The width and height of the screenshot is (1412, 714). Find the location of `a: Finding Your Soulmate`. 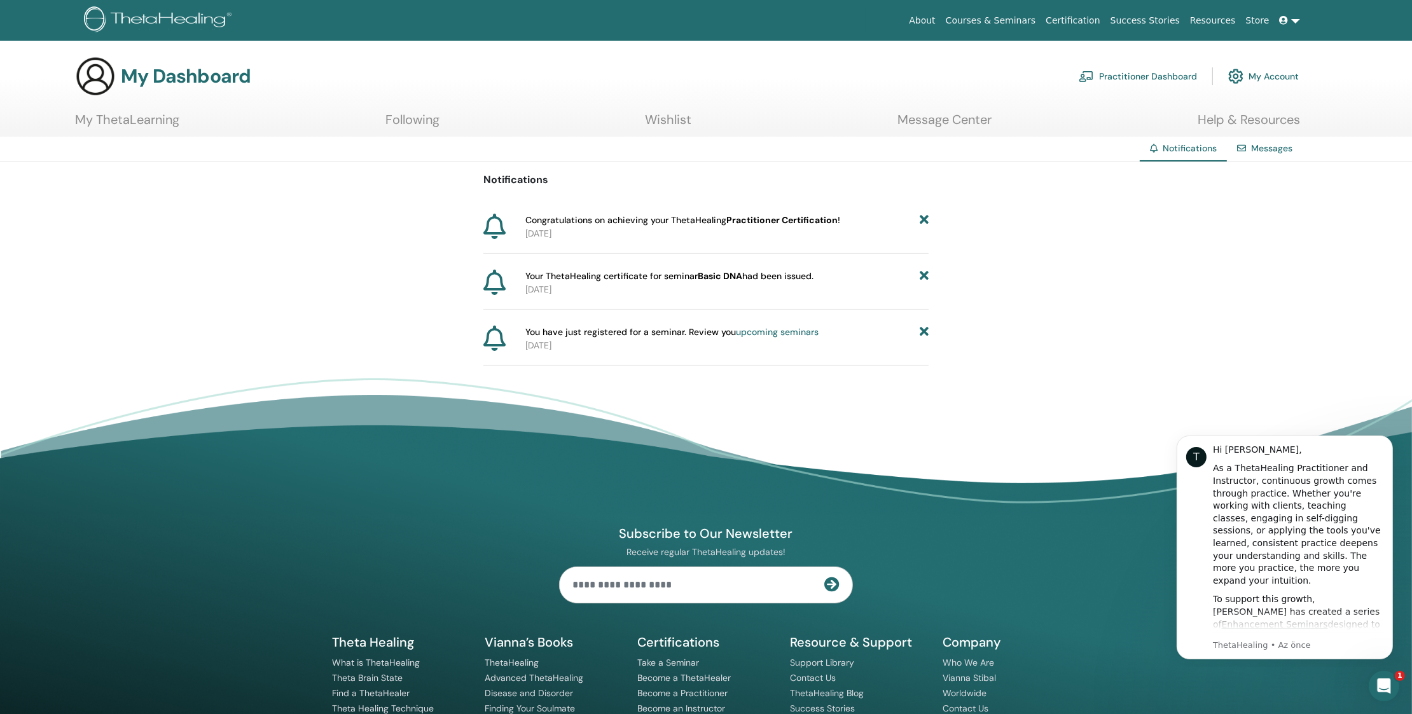

a: Finding Your Soulmate is located at coordinates (530, 708).